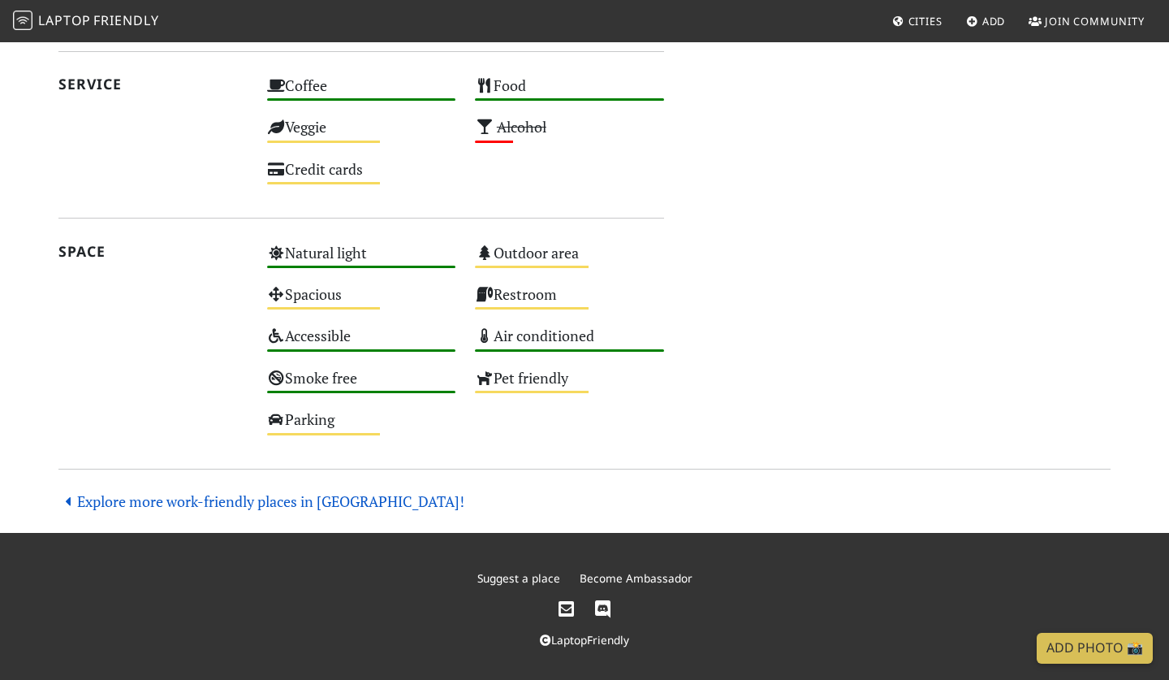 The height and width of the screenshot is (680, 1169). Describe the element at coordinates (569, 260) in the screenshot. I see `div: Outdoor area` at that location.